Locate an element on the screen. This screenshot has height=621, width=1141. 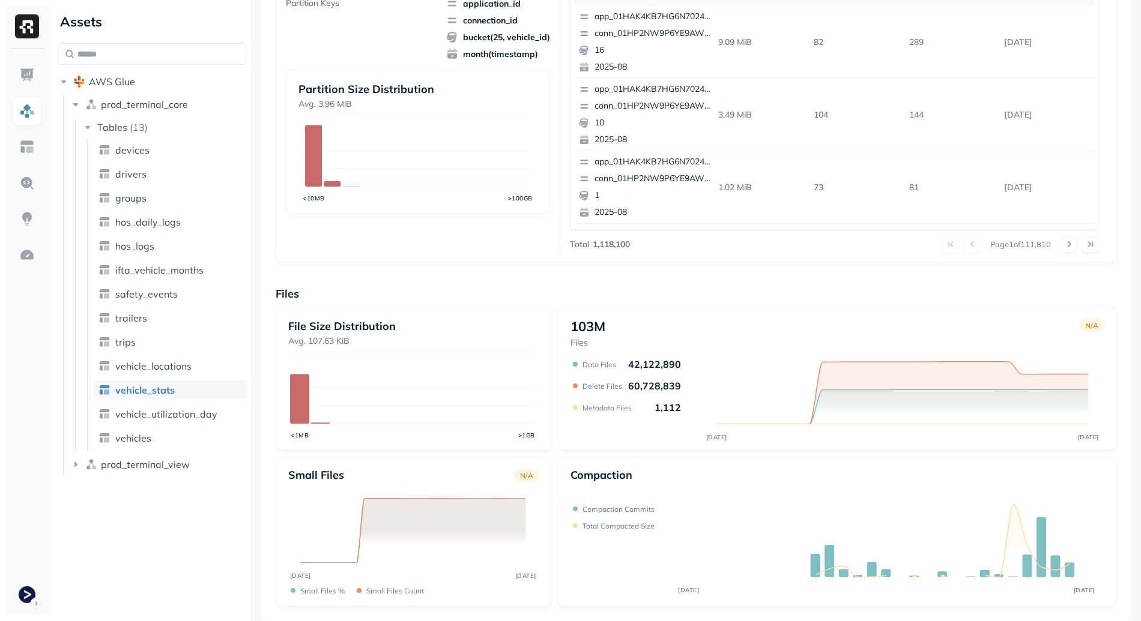
p: 103M is located at coordinates (588, 327).